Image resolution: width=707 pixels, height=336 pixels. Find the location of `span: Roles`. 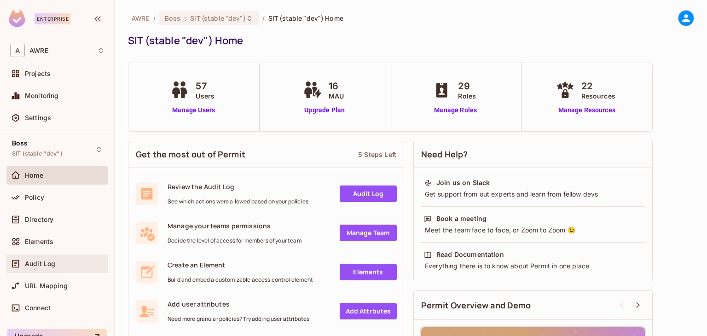

span: Roles is located at coordinates (467, 96).